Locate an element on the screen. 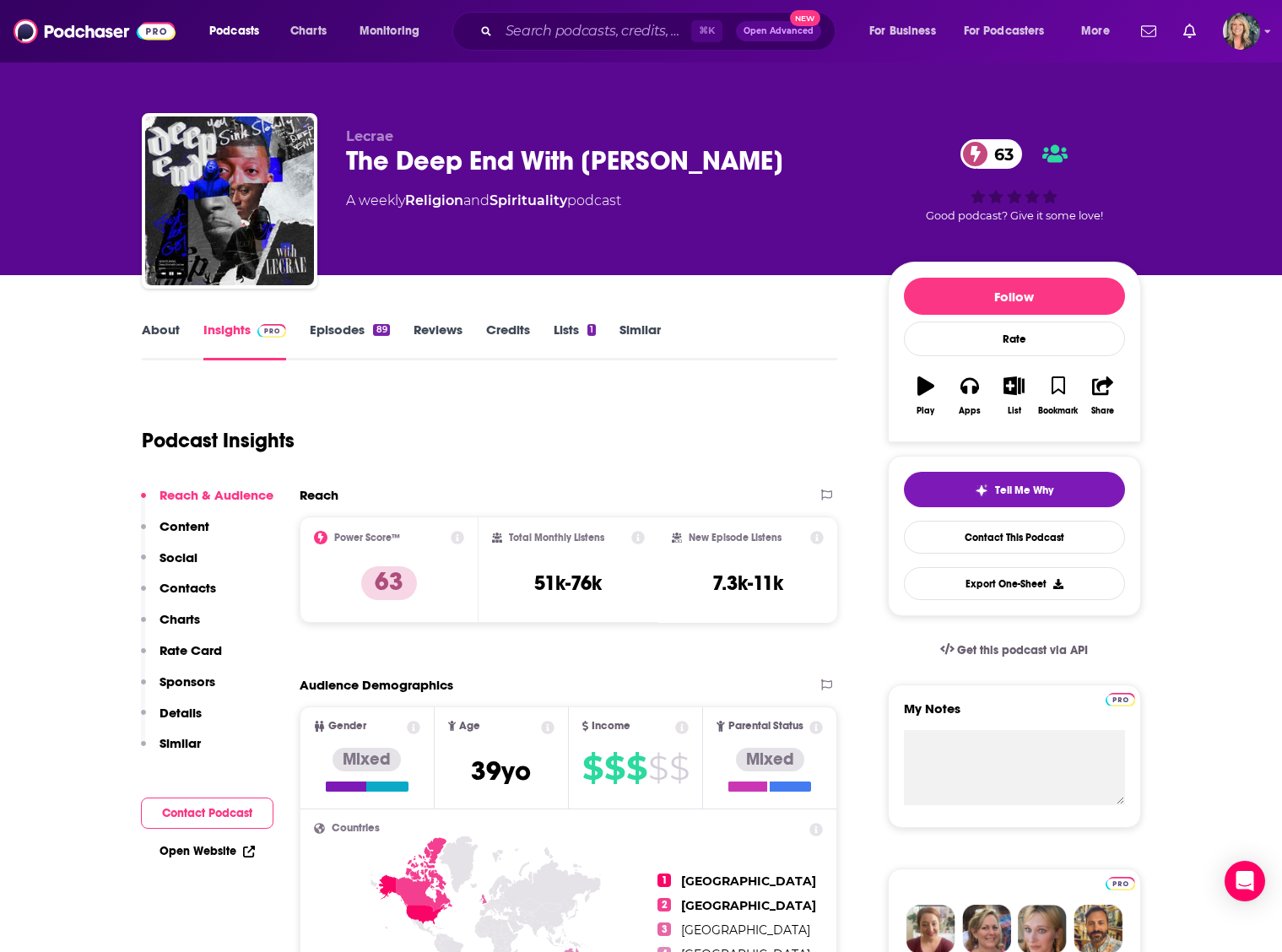 The image size is (1282, 952). button: Open AdvancedNew is located at coordinates (778, 31).